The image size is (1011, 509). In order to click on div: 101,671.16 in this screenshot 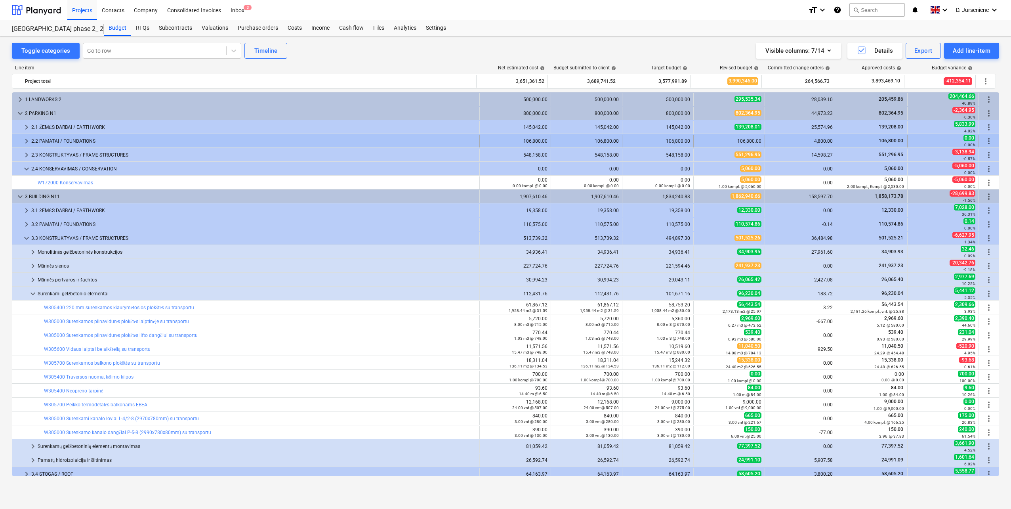, I will do `click(658, 294)`.